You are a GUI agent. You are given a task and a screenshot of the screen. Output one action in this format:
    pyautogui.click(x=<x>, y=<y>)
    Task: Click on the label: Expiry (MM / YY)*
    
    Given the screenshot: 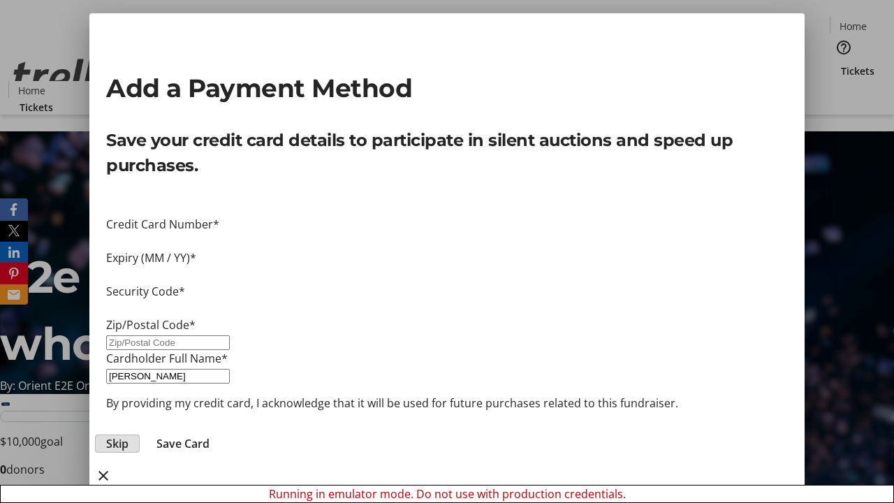 What is the action you would take?
    pyautogui.click(x=151, y=258)
    